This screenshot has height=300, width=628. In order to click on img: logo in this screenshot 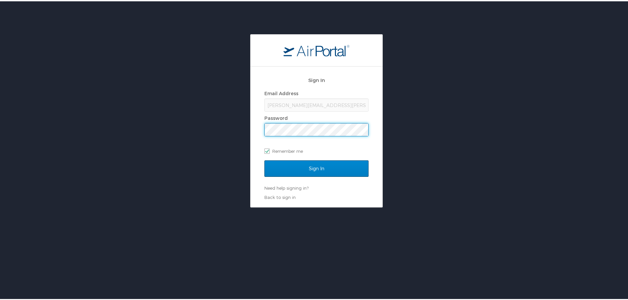, I will do `click(317, 49)`.